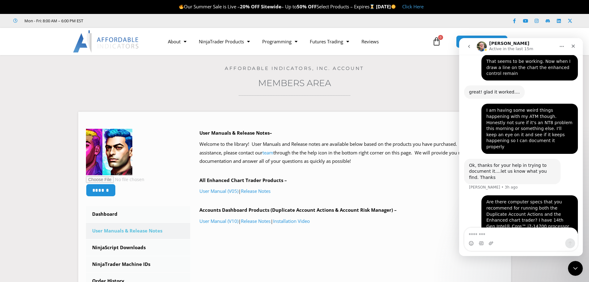 This screenshot has width=589, height=282. I want to click on b: User Manuals & Release Notes–, so click(236, 133).